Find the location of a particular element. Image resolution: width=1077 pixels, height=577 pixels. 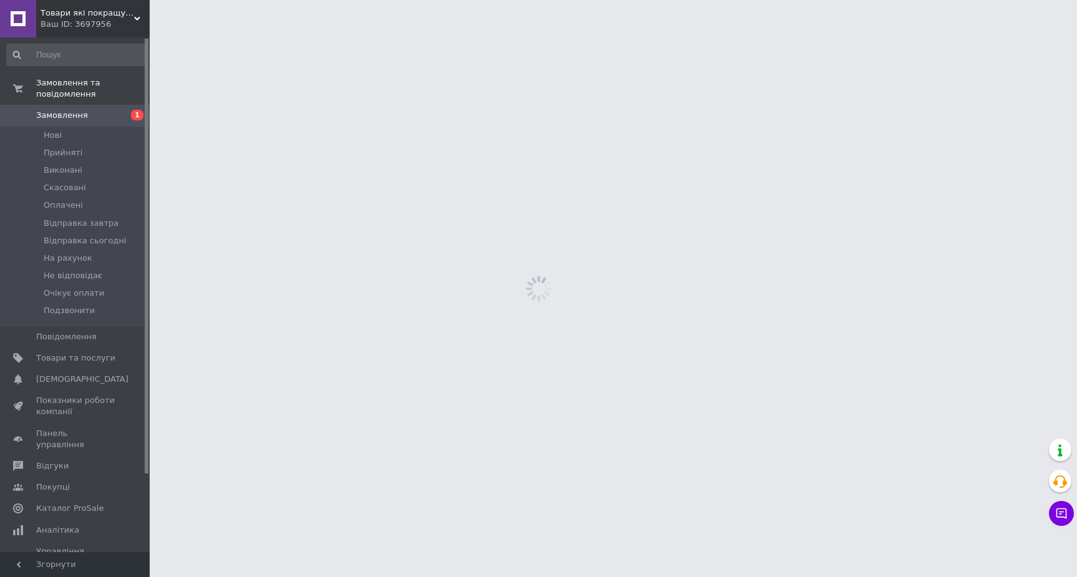

span: Нові is located at coordinates (52, 135).